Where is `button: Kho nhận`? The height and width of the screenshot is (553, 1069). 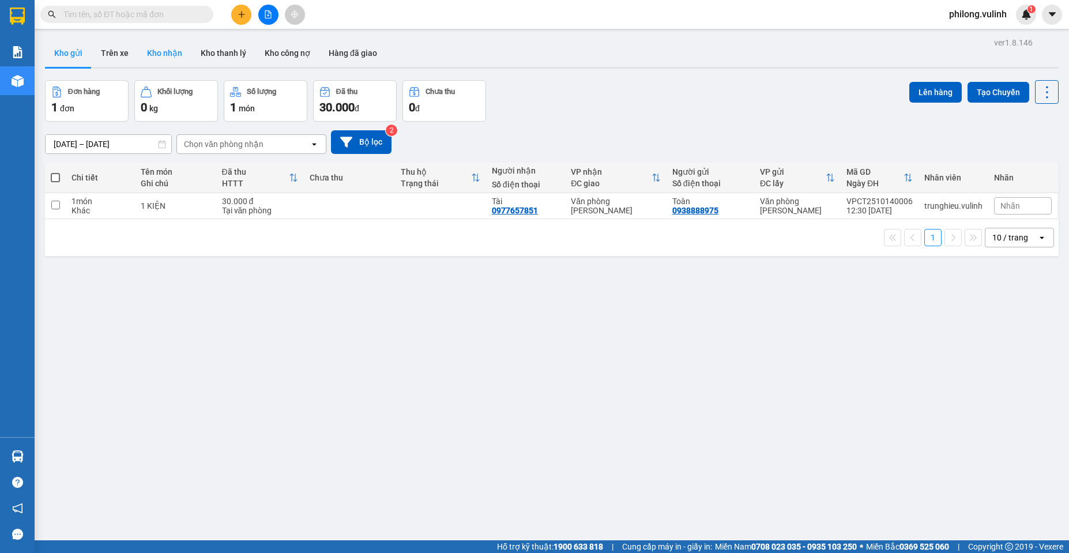
button: Kho nhận is located at coordinates (164, 53).